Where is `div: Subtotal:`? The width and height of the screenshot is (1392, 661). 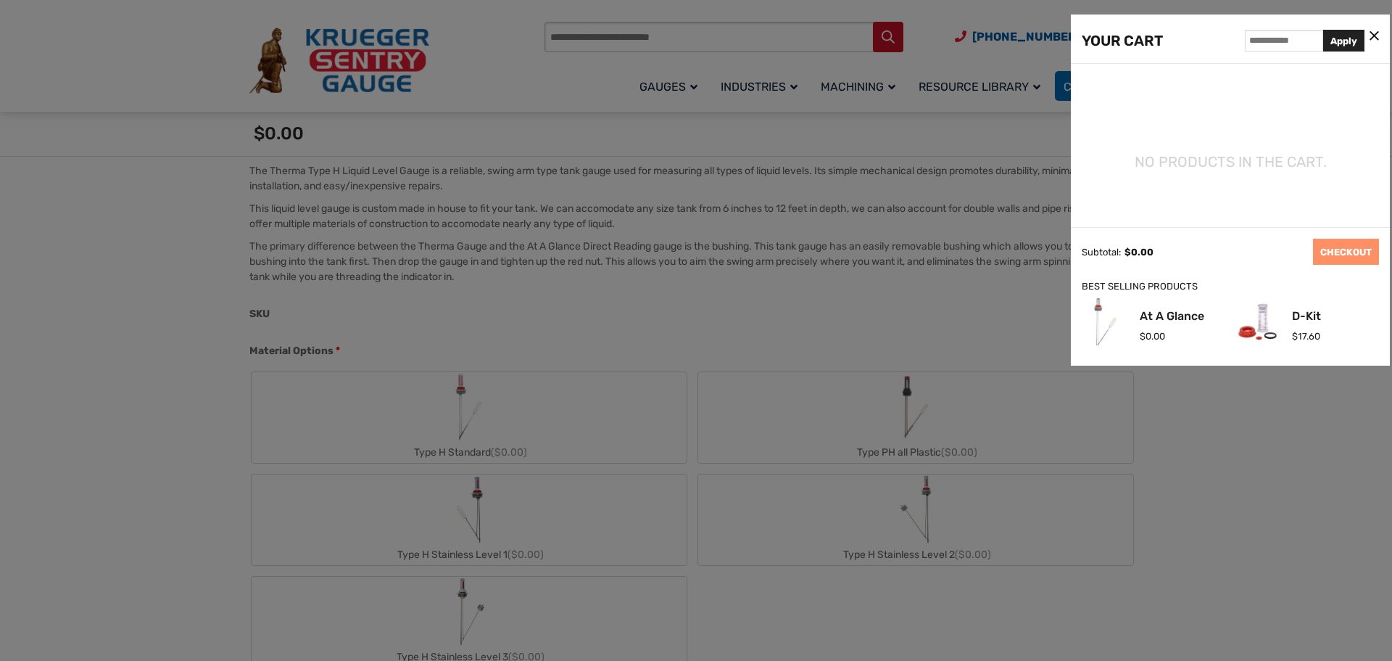
div: Subtotal: is located at coordinates (1102, 252).